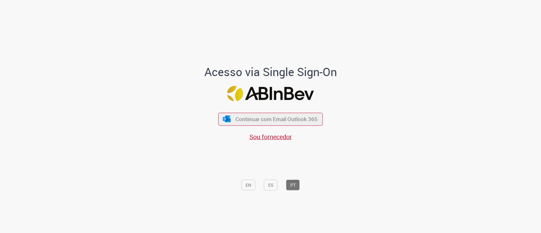  I want to click on h1: Acesso via Single Sign-On, so click(270, 72).